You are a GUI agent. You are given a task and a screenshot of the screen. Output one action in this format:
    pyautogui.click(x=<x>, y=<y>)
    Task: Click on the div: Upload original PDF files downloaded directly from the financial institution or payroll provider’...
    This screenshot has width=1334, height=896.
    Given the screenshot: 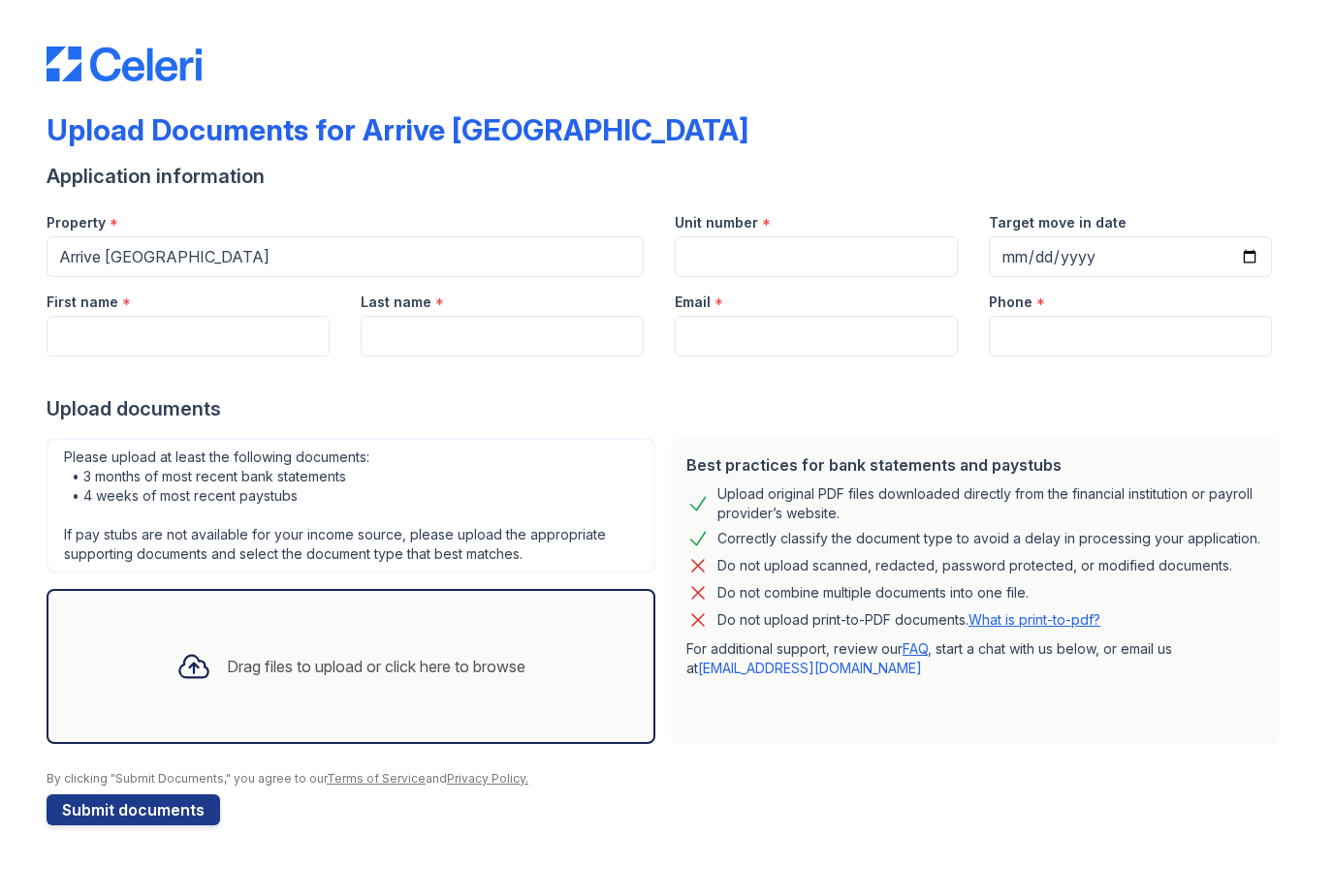 What is the action you would take?
    pyautogui.click(x=991, y=504)
    